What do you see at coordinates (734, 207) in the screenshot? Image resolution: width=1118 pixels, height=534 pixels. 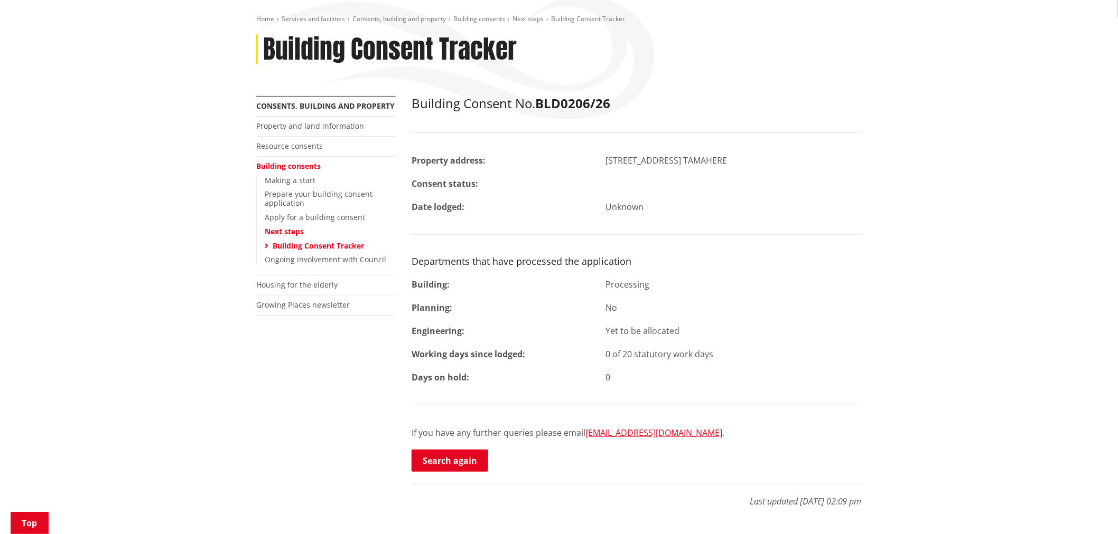 I see `div: Unknown` at bounding box center [734, 207].